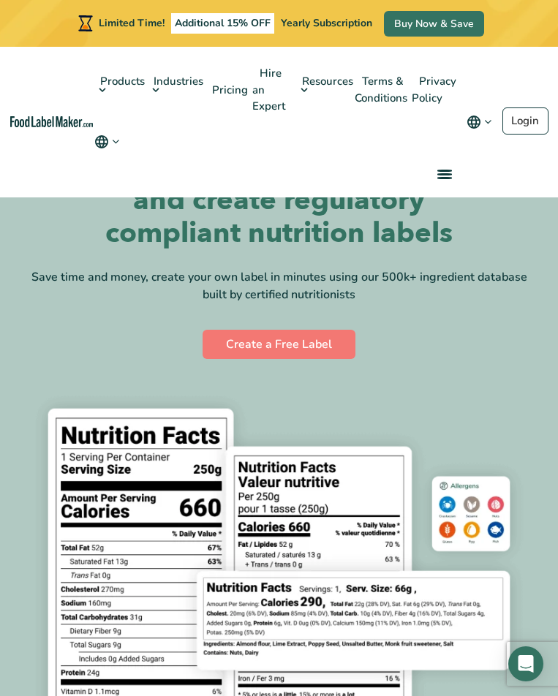 Image resolution: width=558 pixels, height=696 pixels. I want to click on div: Save time and money, create your own label in minutes using our 500k+ ingredient database built b..., so click(279, 286).